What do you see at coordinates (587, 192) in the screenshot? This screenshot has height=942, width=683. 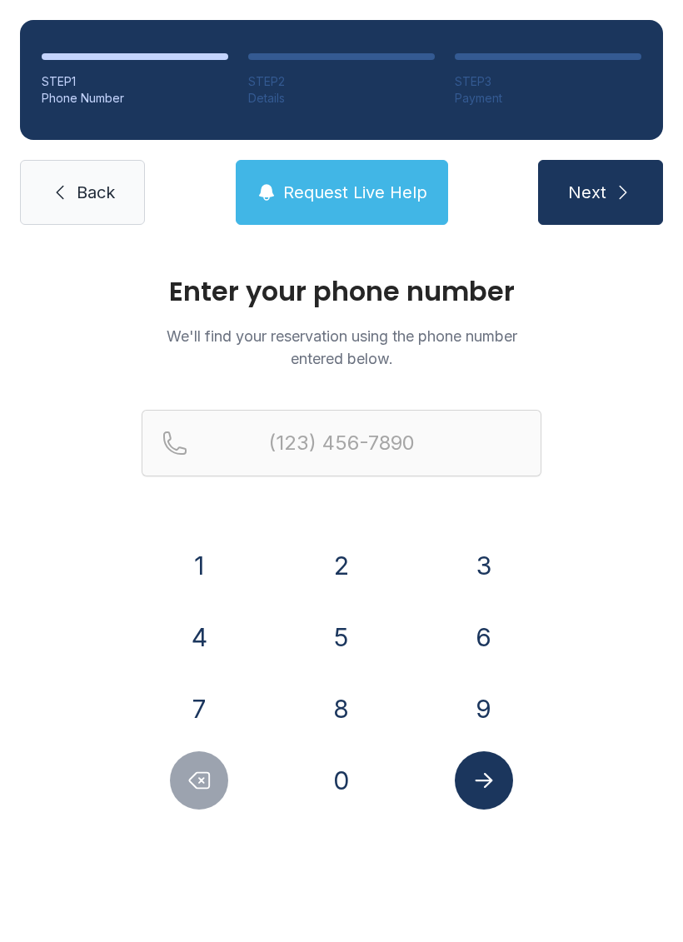 I see `span: Next` at bounding box center [587, 192].